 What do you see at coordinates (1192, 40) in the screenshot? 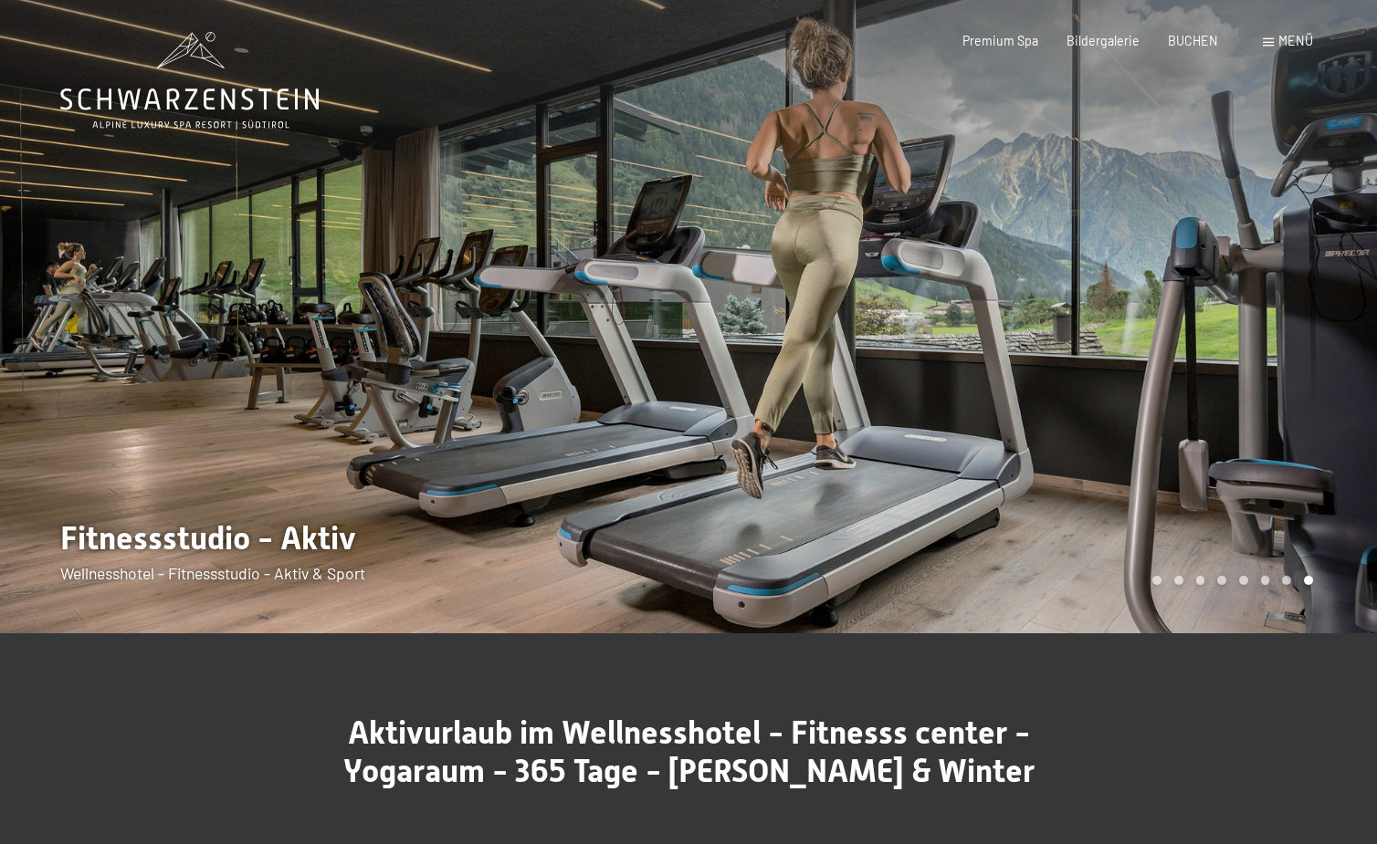
I see `a: BUCHEN` at bounding box center [1192, 40].